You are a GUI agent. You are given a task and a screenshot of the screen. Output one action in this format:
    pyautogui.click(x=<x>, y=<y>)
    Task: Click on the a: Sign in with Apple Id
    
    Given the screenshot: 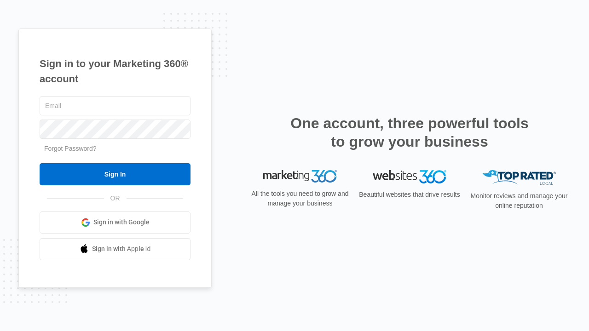 What is the action you would take?
    pyautogui.click(x=115, y=249)
    